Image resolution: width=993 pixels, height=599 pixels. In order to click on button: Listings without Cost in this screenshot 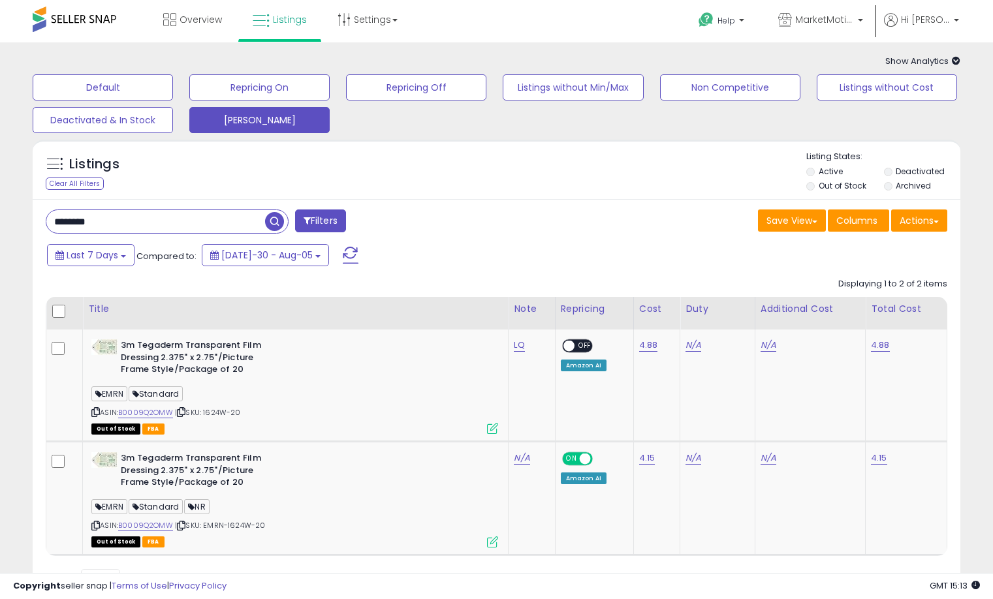, I will do `click(887, 87)`.